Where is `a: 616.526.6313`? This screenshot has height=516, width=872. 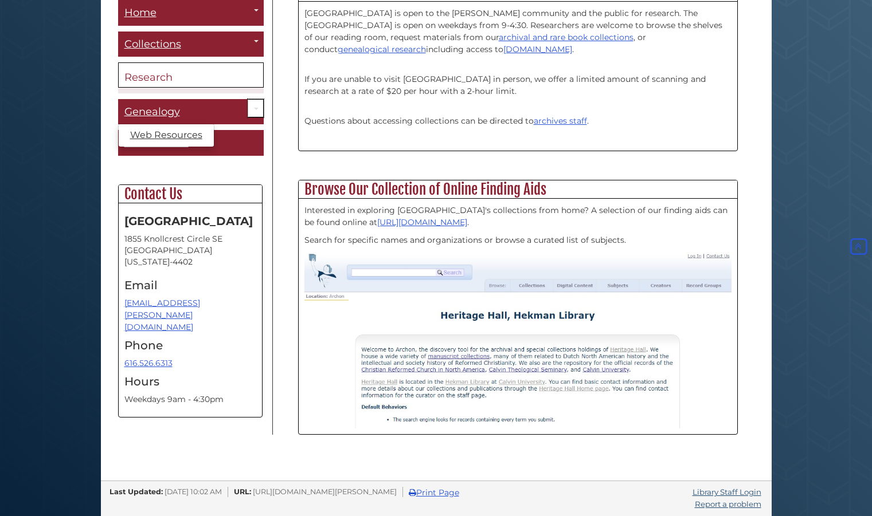 a: 616.526.6313 is located at coordinates (148, 363).